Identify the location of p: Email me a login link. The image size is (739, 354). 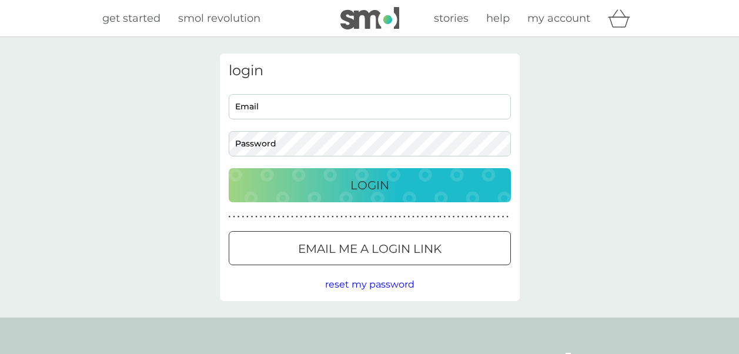
(370, 249).